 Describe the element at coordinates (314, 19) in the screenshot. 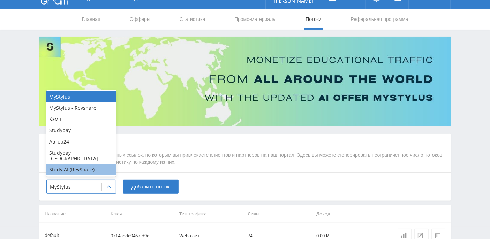

I see `a: Потоки` at that location.